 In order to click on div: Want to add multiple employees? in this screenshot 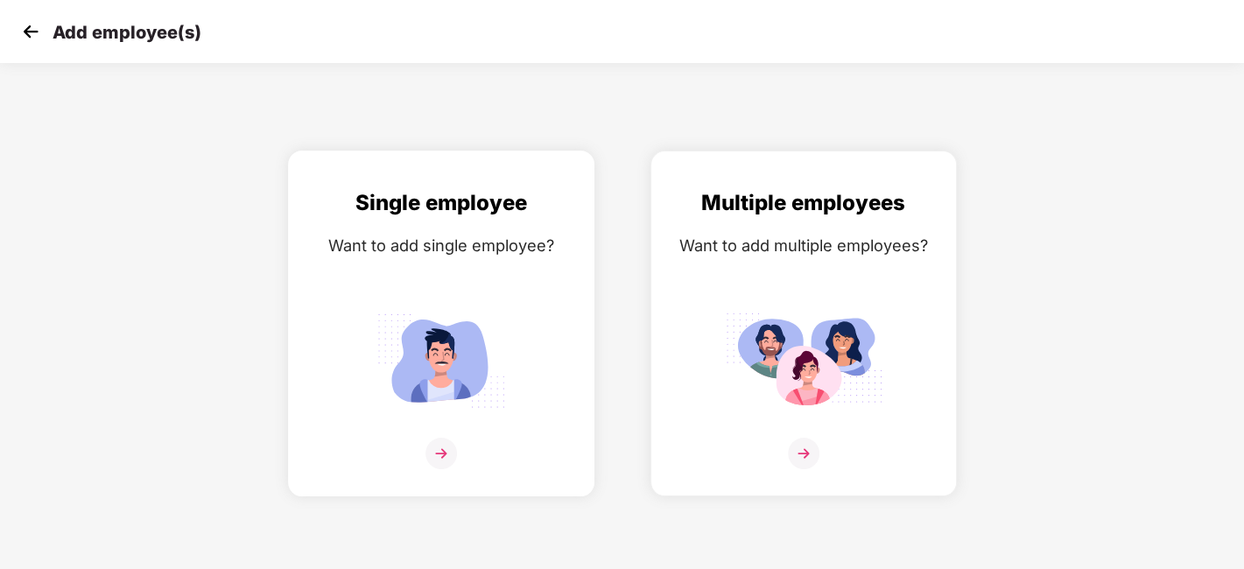, I will do `click(804, 245)`.